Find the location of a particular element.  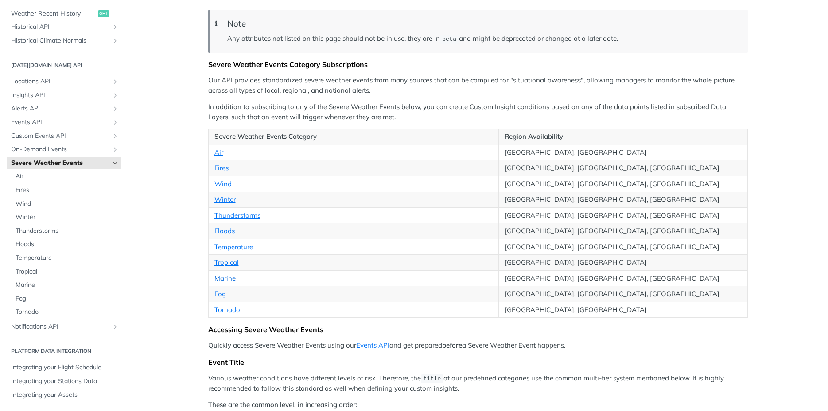

a: Integrating your Stations Data is located at coordinates (64, 381).